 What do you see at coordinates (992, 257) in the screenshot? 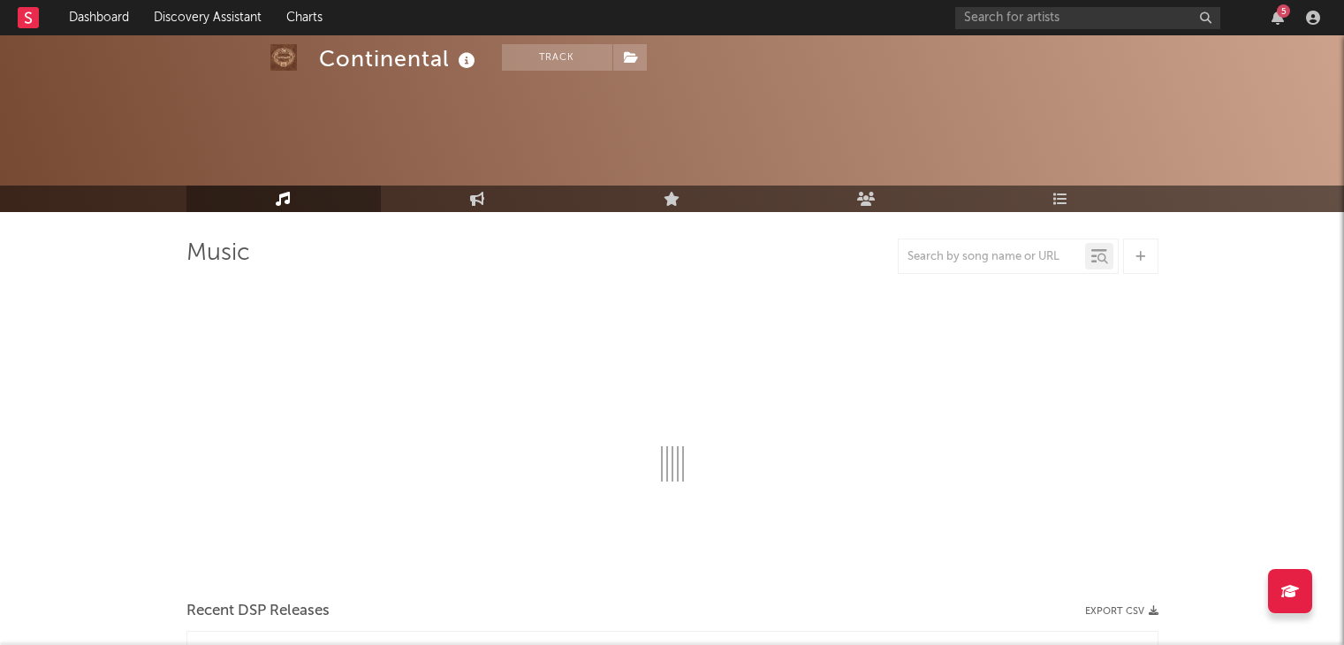
I see `input: Search by song name or URL` at bounding box center [992, 257].